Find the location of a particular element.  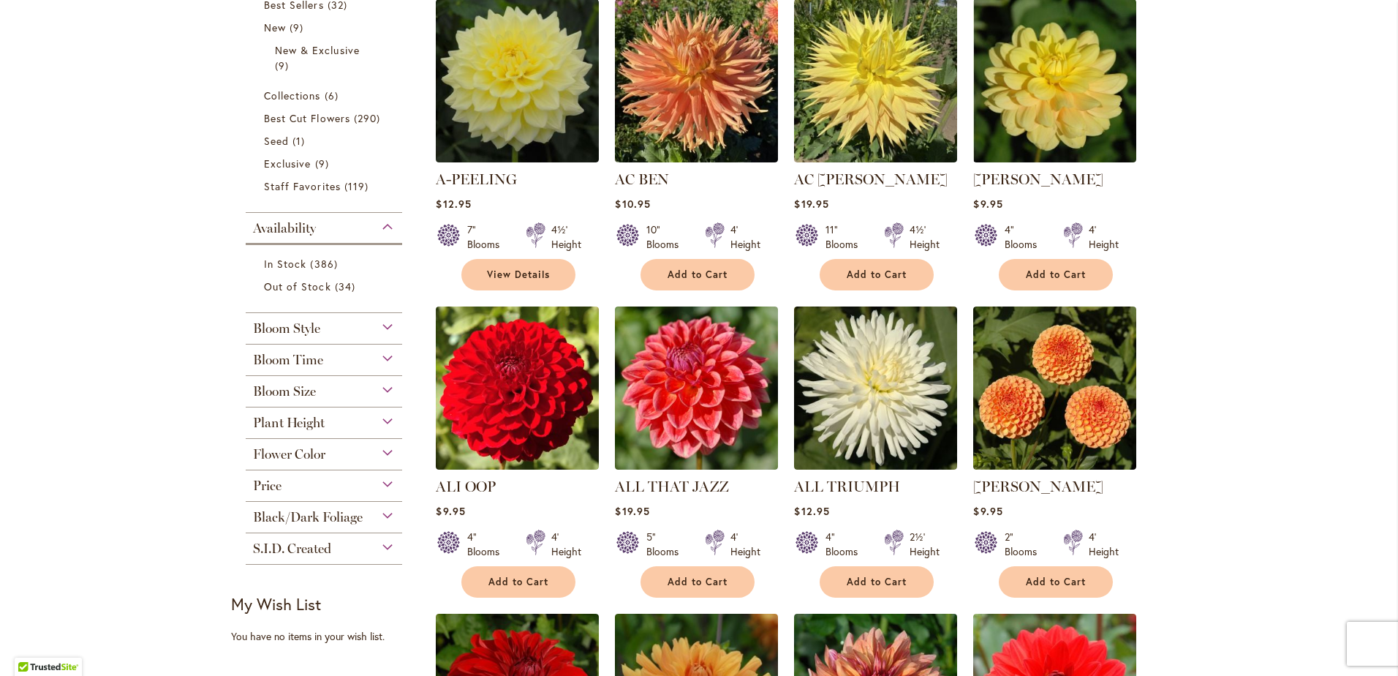

div: 10" Blooms is located at coordinates (667, 237).